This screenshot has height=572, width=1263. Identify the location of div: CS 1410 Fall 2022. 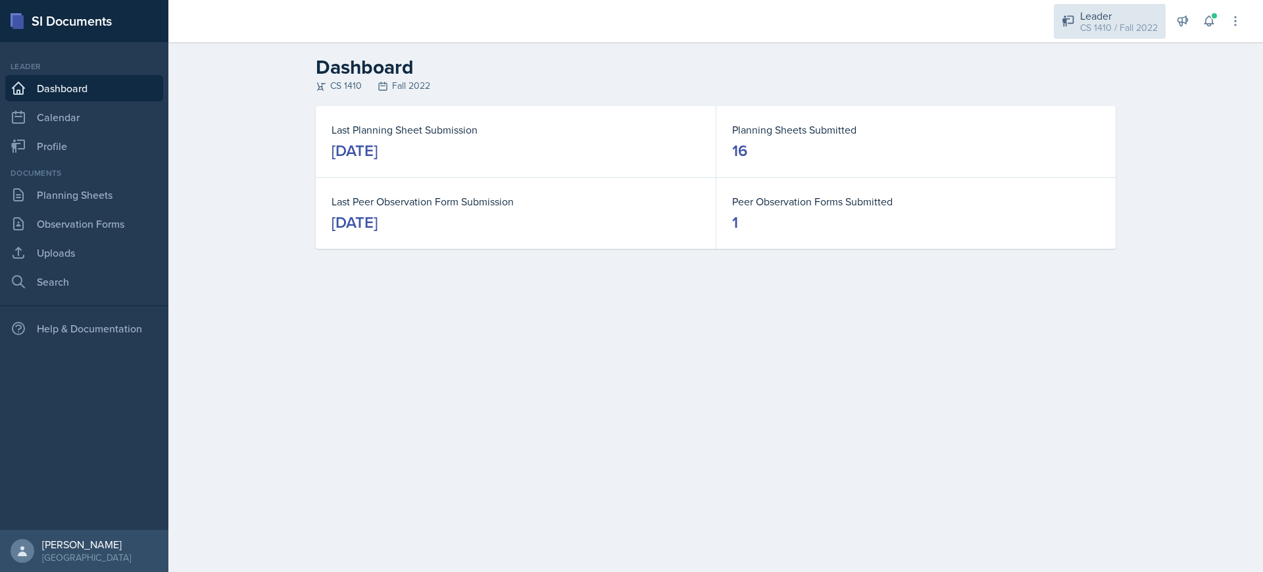
(716, 86).